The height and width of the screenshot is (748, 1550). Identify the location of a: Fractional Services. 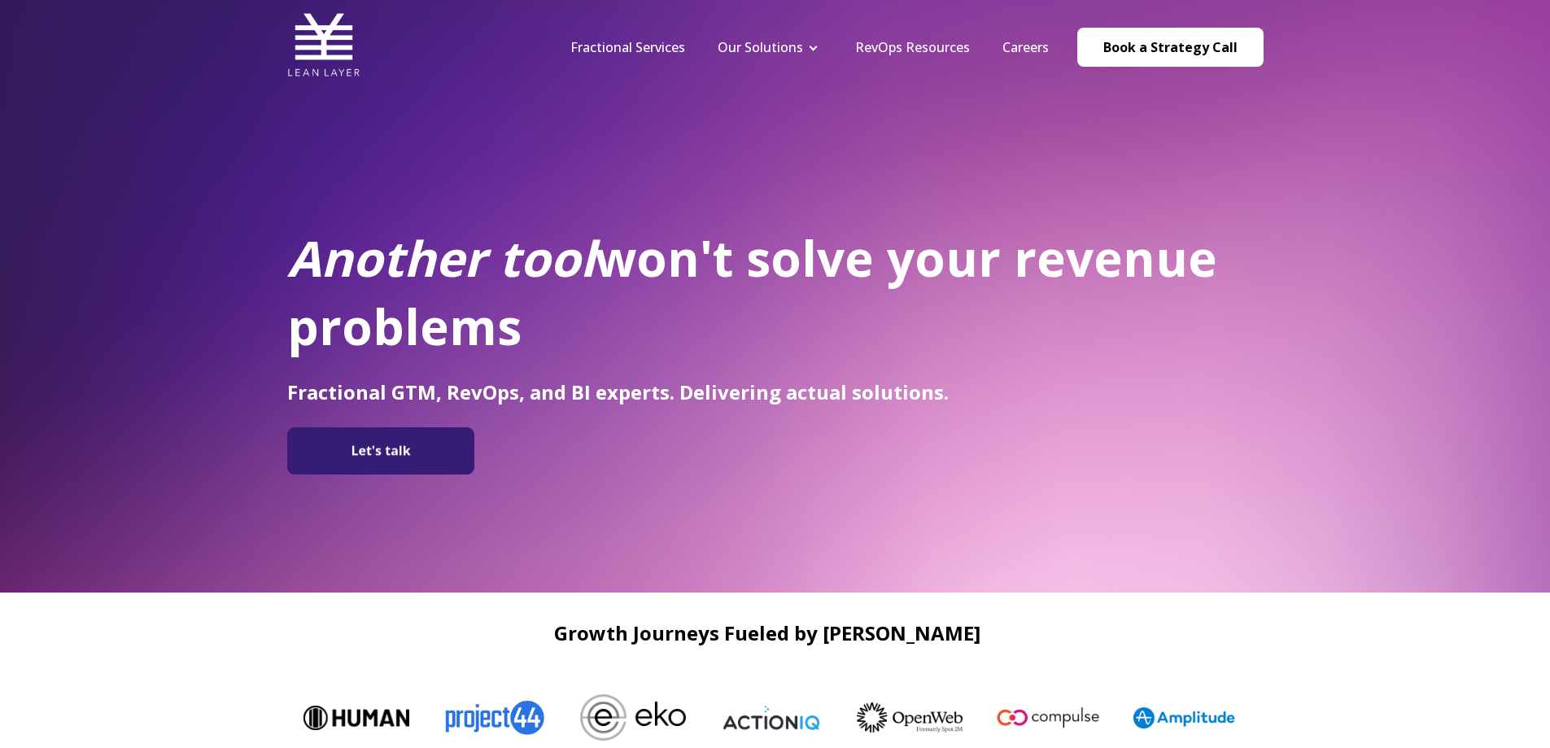
(627, 47).